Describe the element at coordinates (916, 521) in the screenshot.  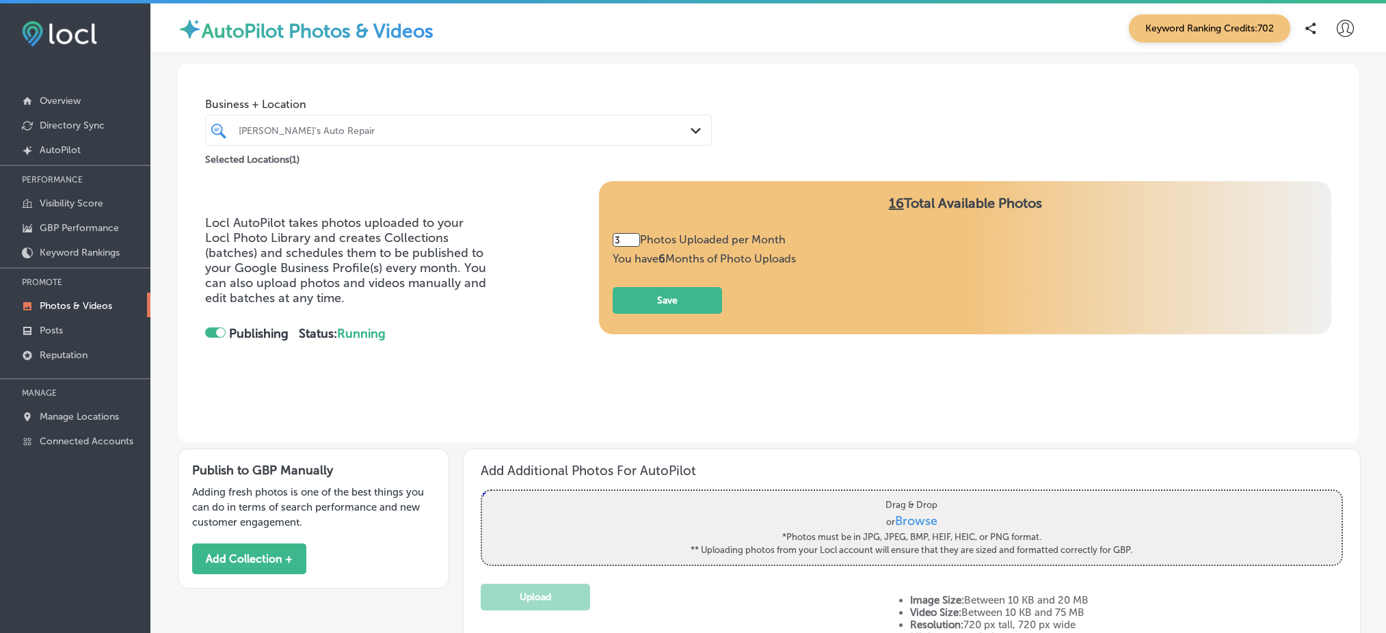
I see `span: Browse` at that location.